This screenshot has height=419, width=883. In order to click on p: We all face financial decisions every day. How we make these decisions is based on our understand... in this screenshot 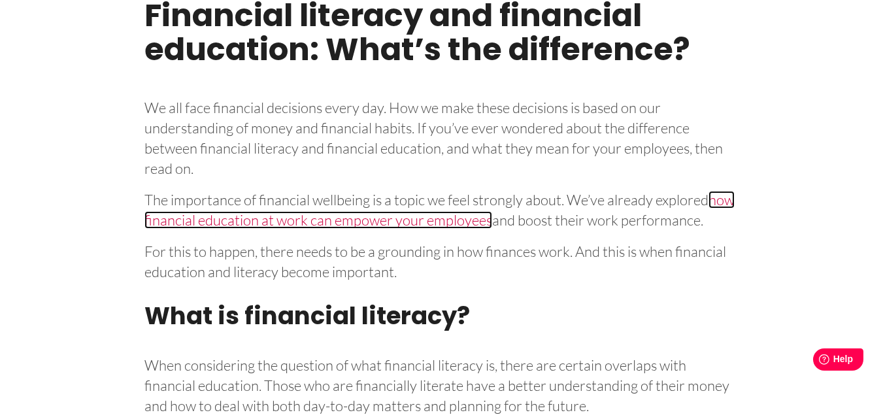, I will do `click(442, 135)`.